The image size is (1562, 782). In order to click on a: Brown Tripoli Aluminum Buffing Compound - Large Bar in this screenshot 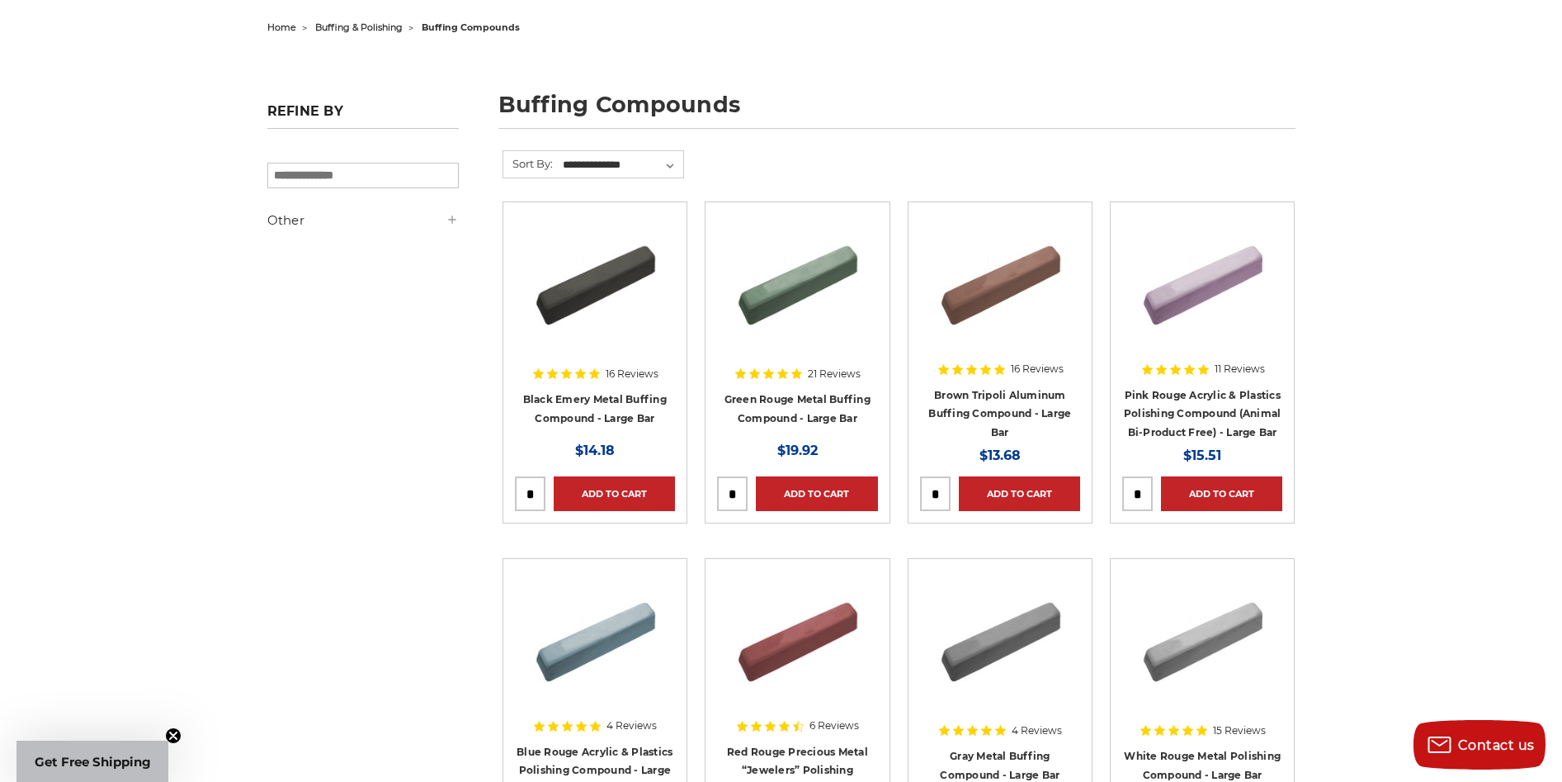, I will do `click(999, 413)`.